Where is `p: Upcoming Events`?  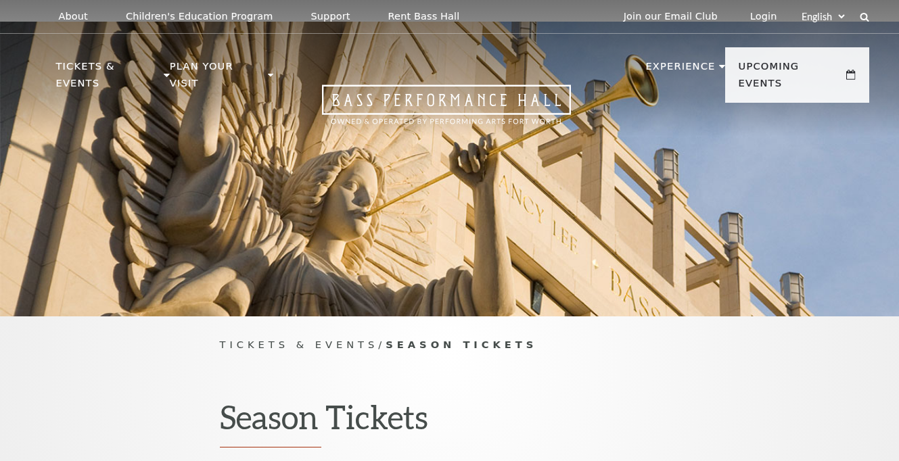
p: Upcoming Events is located at coordinates (791, 78).